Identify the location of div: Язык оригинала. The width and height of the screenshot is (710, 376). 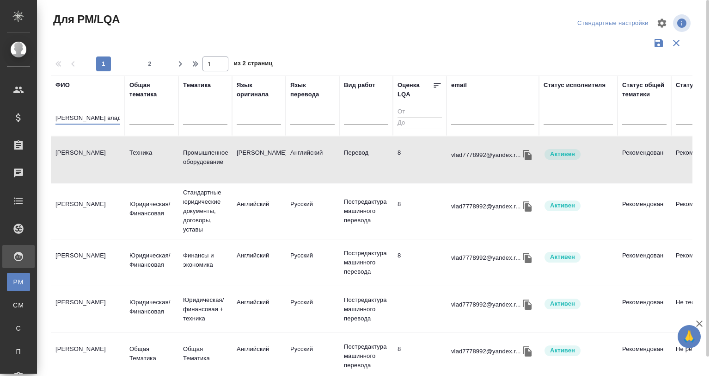
(259, 90).